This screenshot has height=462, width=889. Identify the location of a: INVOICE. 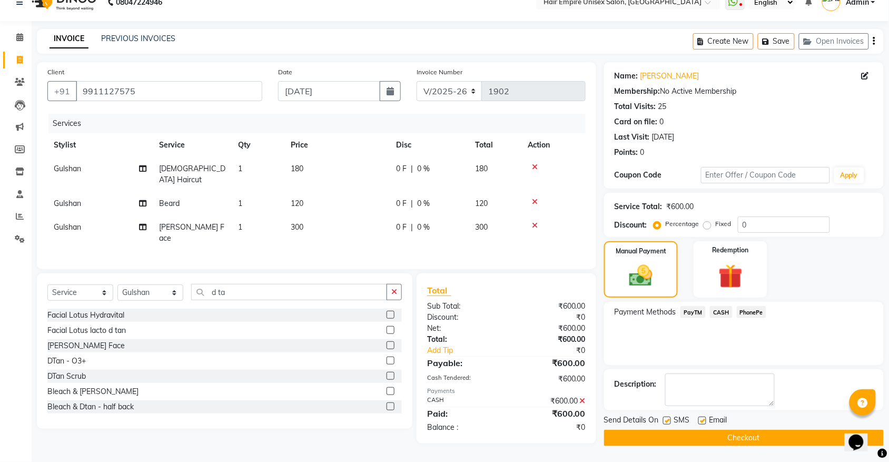
(69, 39).